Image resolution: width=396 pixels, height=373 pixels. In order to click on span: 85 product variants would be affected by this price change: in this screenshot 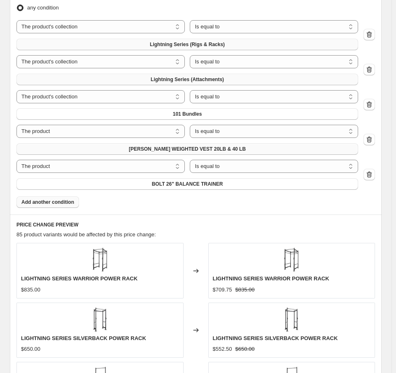, I will do `click(86, 234)`.